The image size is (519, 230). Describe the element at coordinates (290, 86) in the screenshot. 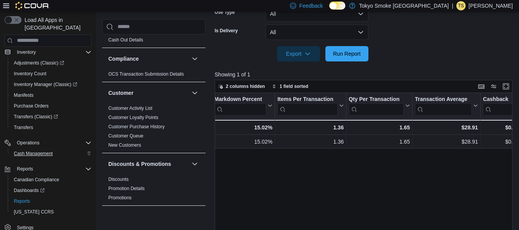

I see `button: 1 field sorted` at that location.